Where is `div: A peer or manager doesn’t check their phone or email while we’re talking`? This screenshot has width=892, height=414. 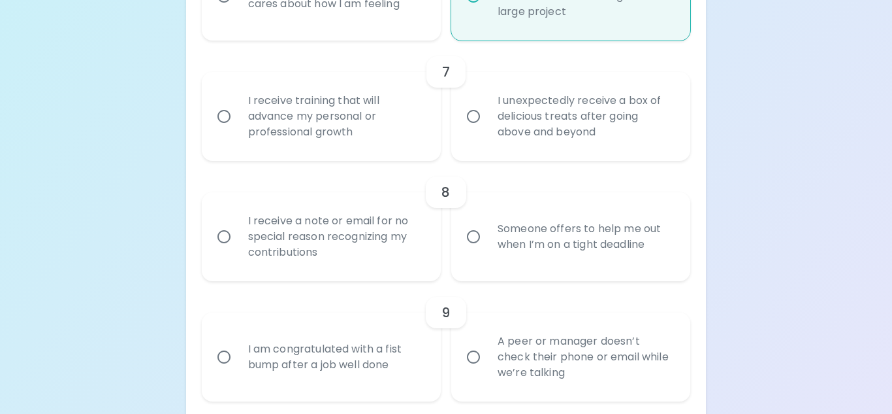 div: A peer or manager doesn’t check their phone or email while we’re talking is located at coordinates (585, 357).